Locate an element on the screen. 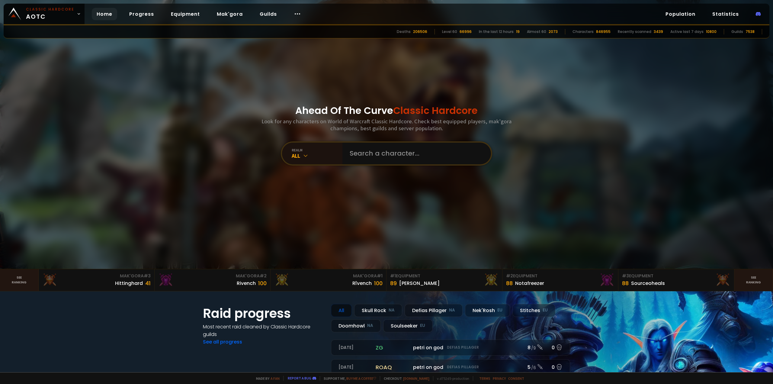 The image size is (773, 384). span: Made by is located at coordinates (266, 378).